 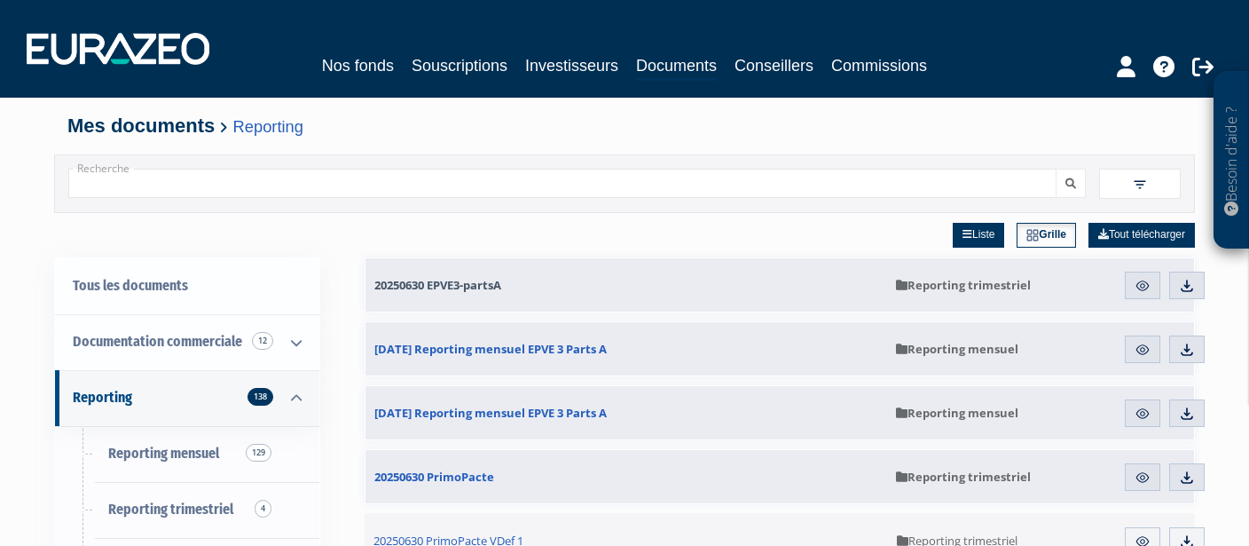 I want to click on span: 138, so click(x=260, y=397).